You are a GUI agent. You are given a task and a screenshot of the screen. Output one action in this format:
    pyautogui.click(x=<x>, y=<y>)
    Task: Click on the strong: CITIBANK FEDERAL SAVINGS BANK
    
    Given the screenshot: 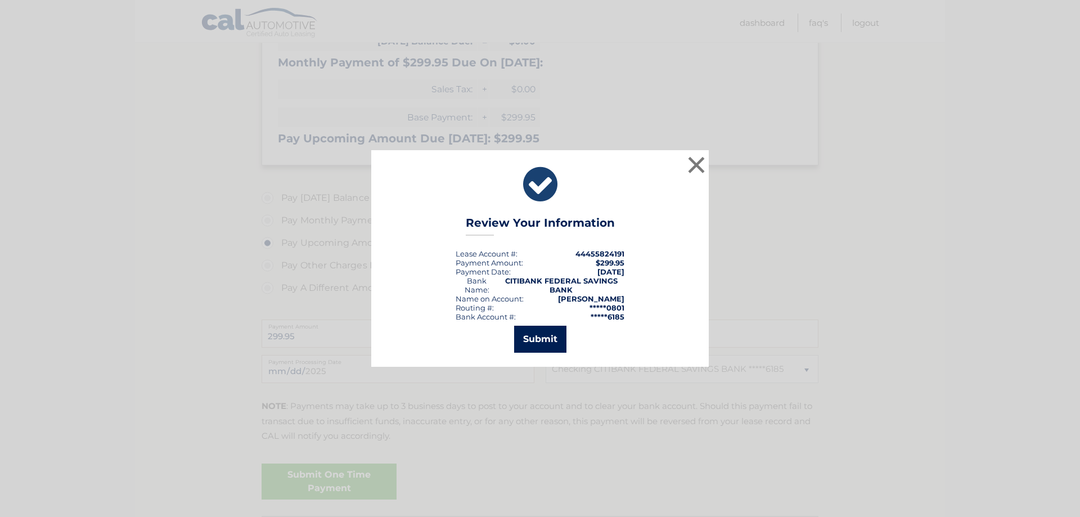 What is the action you would take?
    pyautogui.click(x=561, y=285)
    